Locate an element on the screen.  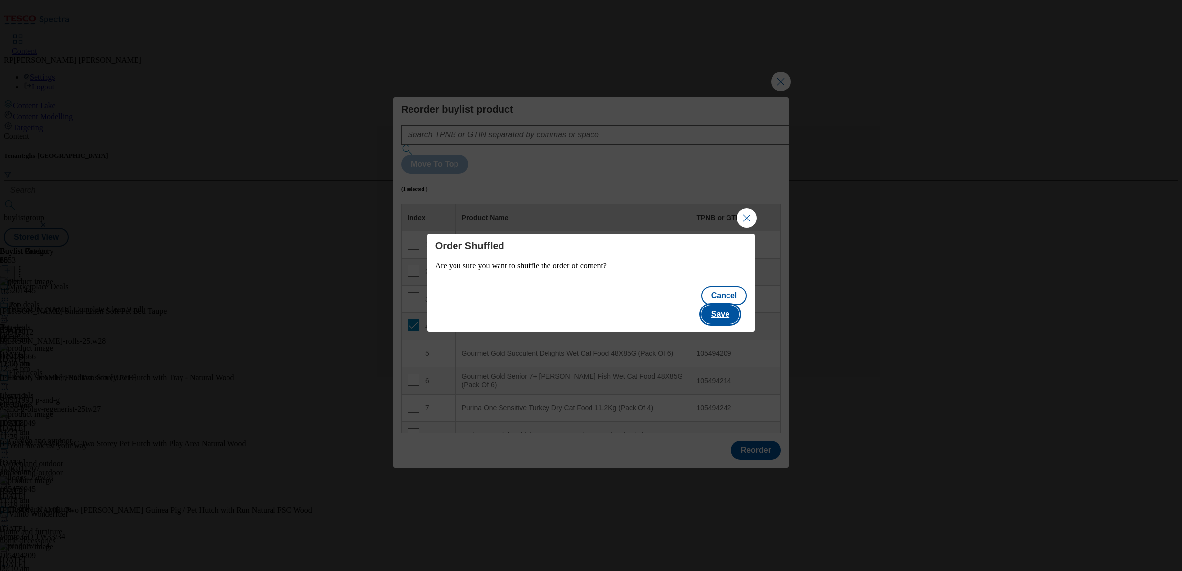
p: Are you sure you want to shuffle the order of content? is located at coordinates (591, 266).